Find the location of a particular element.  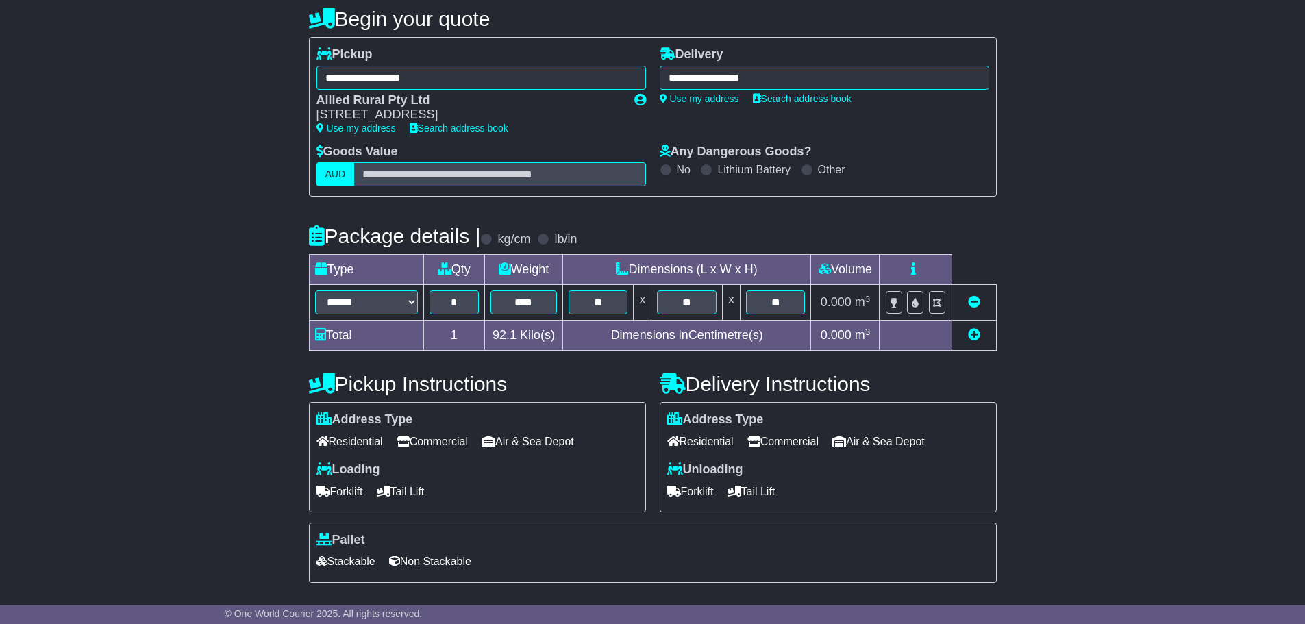

h4: Begin your quote is located at coordinates (653, 18).